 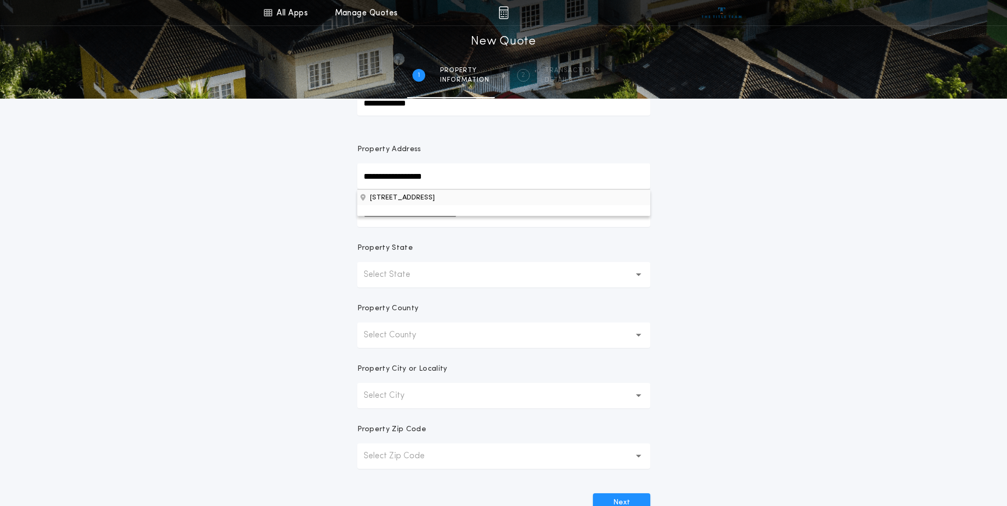 What do you see at coordinates (504, 456) in the screenshot?
I see `button: Select Zip Code` at bounding box center [504, 456].